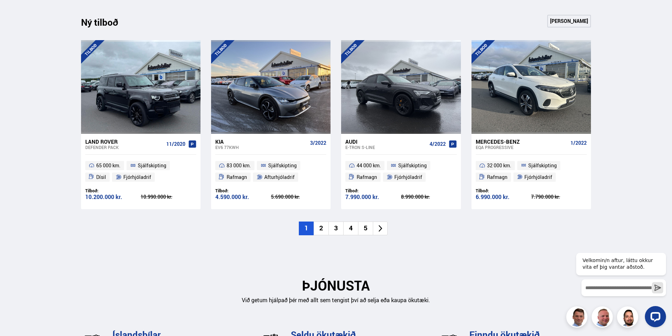 The width and height of the screenshot is (672, 336). Describe the element at coordinates (336, 286) in the screenshot. I see `h2: ÞJÓNUSTA` at that location.